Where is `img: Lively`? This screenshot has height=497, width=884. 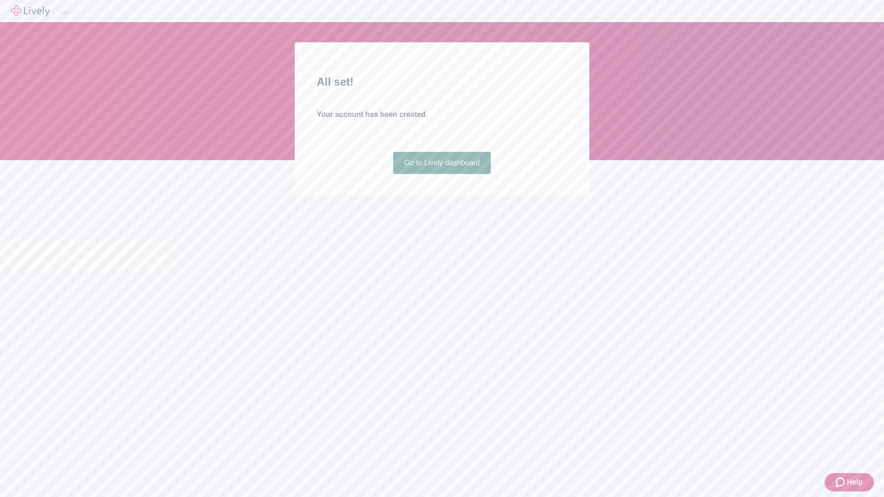
img: Lively is located at coordinates (30, 11).